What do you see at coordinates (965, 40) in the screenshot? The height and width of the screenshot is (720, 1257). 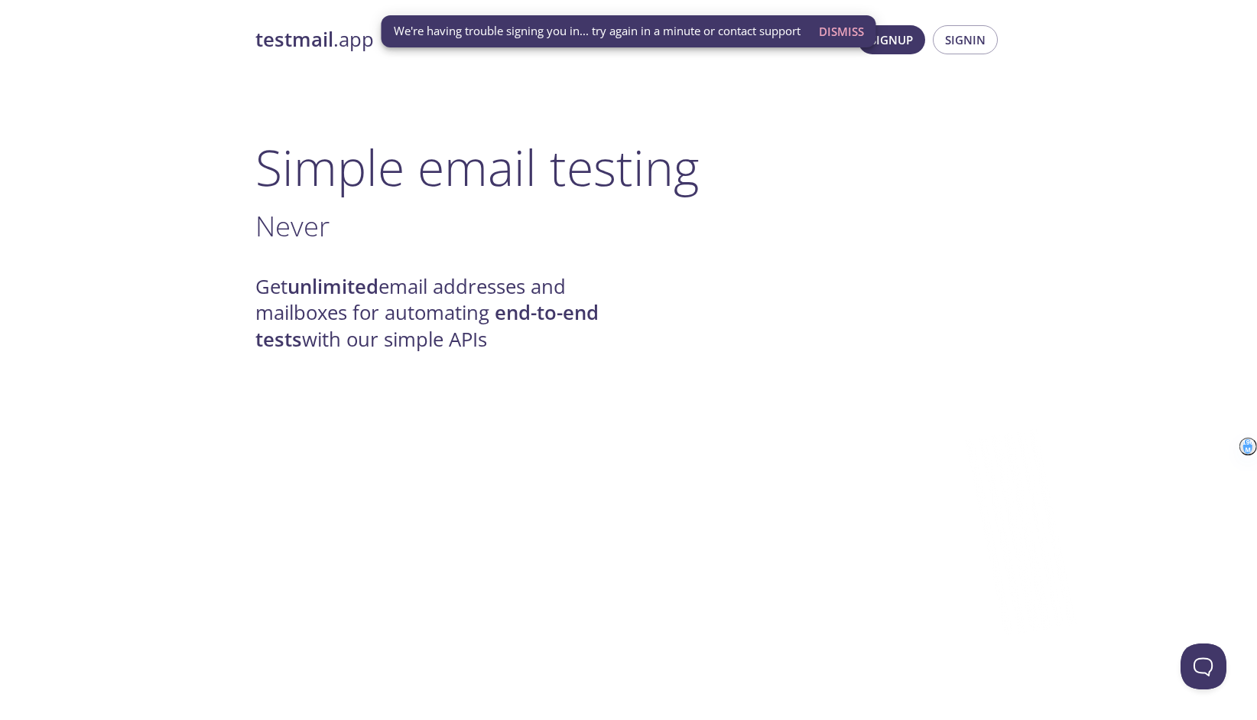 I see `button: Signin` at bounding box center [965, 40].